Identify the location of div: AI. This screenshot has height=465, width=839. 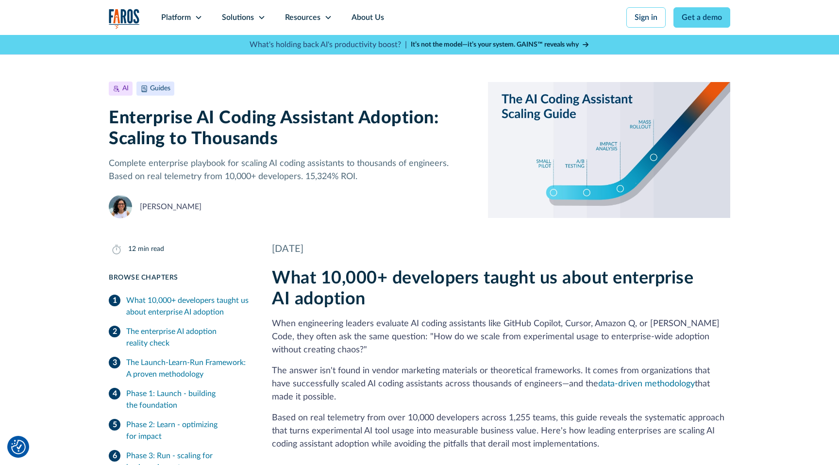
(125, 88).